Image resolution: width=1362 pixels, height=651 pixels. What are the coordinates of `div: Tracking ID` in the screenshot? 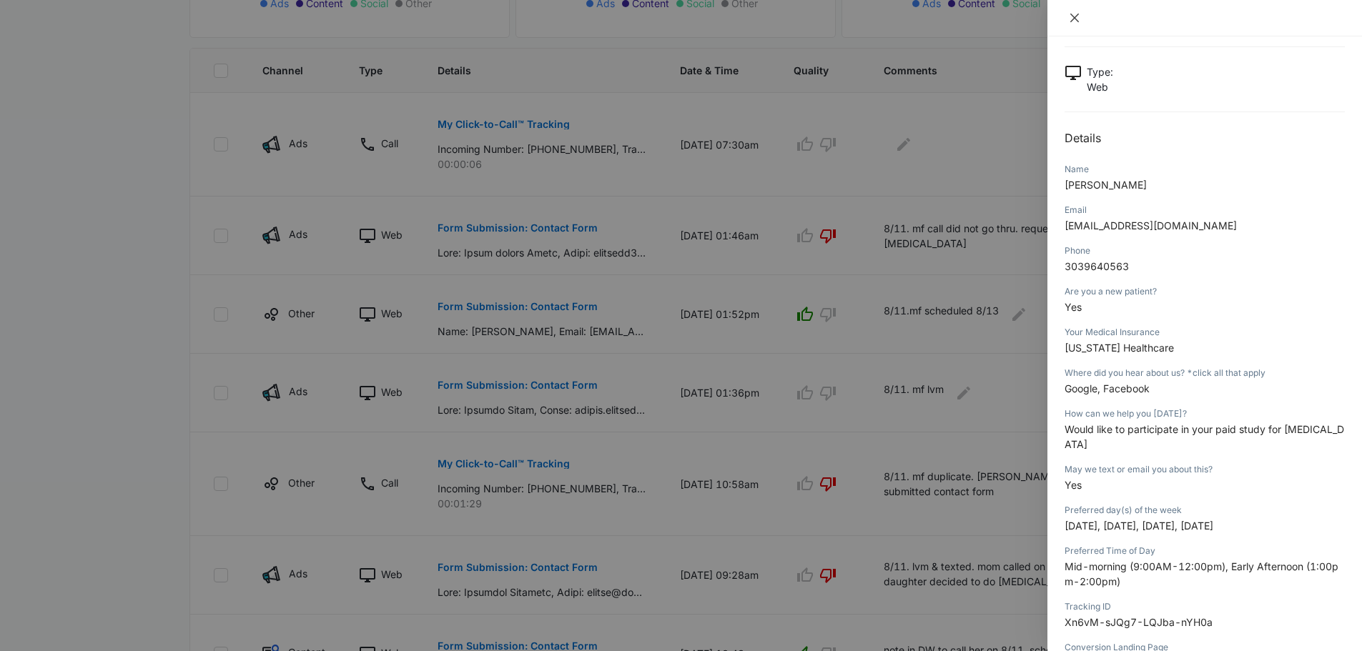 It's located at (1205, 607).